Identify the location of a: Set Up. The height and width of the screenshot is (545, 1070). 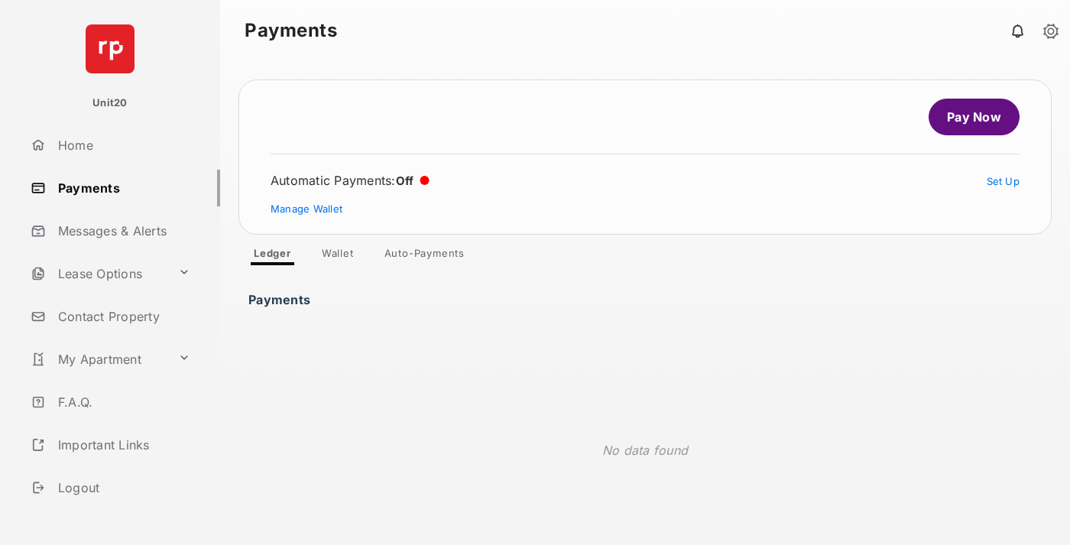
(1004, 181).